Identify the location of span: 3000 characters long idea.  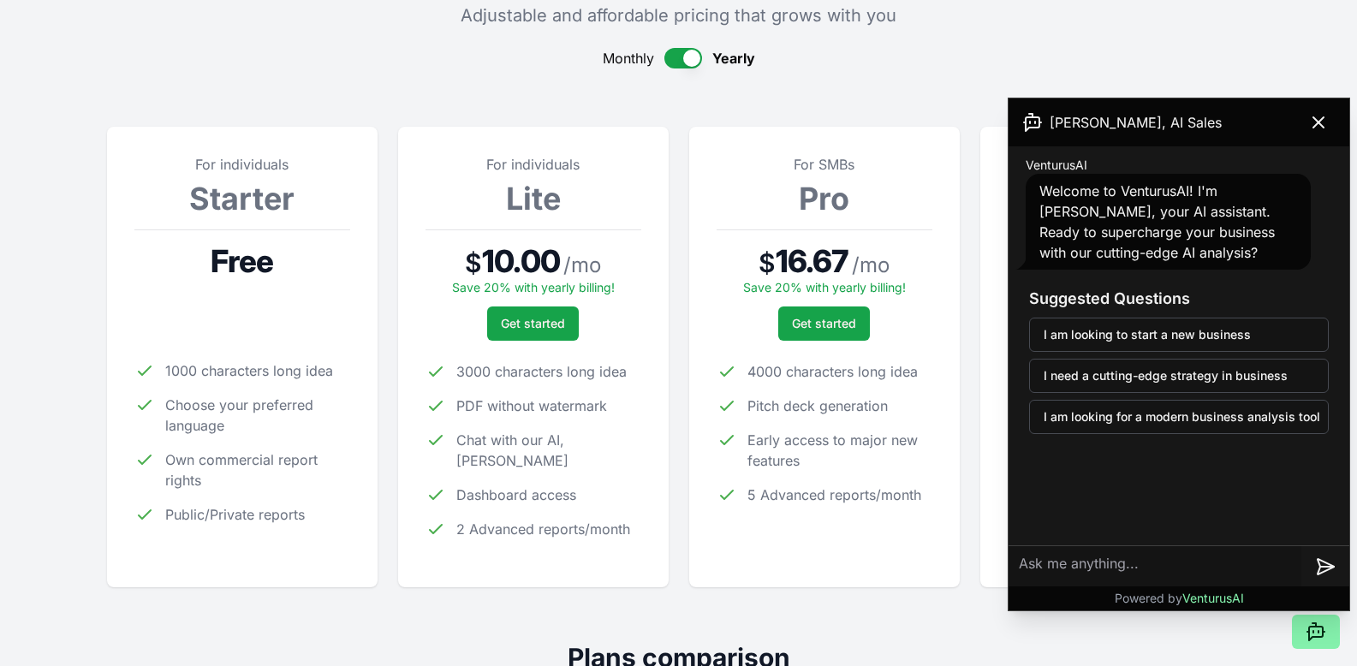
(541, 372).